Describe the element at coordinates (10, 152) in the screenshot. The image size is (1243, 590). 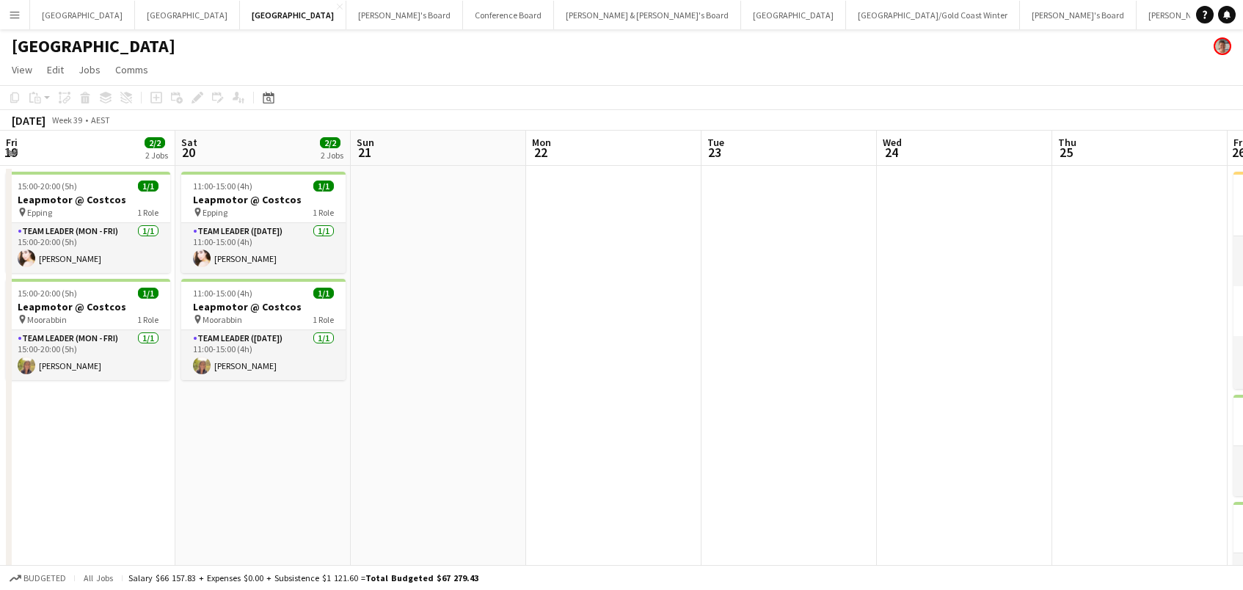
I see `span: 19` at that location.